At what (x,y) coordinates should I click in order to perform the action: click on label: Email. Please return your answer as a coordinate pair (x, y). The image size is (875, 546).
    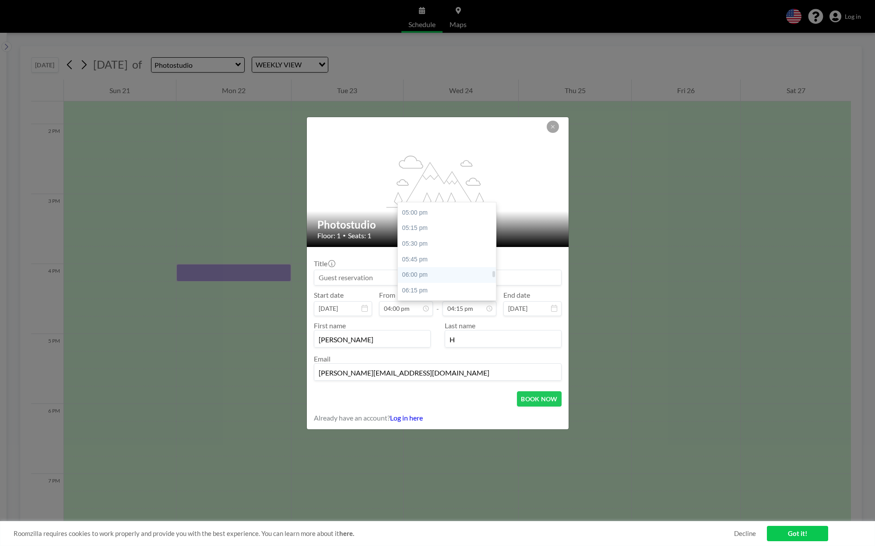
    Looking at the image, I should click on (322, 359).